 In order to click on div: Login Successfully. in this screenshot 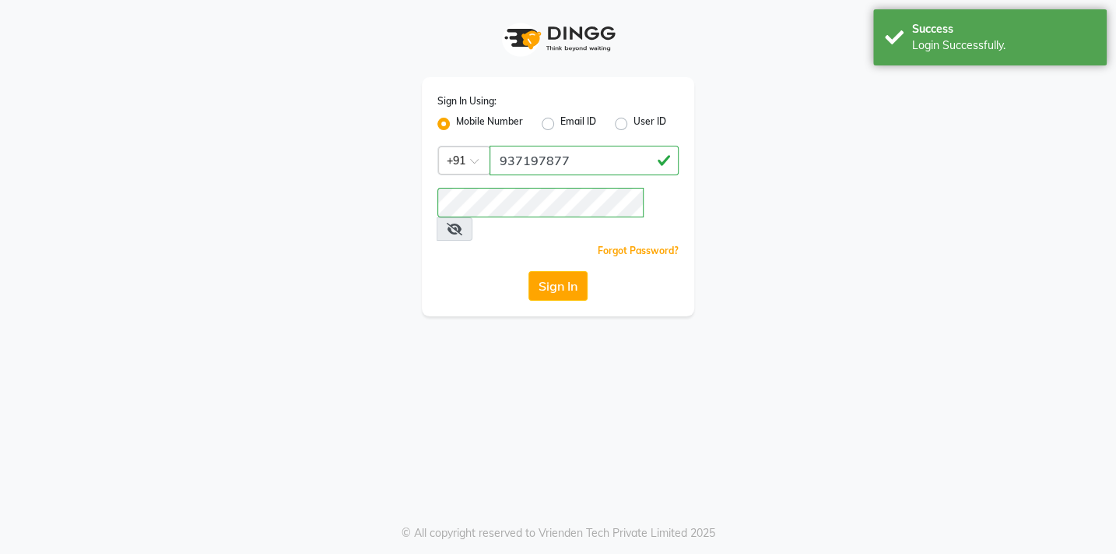, I will do `click(1004, 45)`.